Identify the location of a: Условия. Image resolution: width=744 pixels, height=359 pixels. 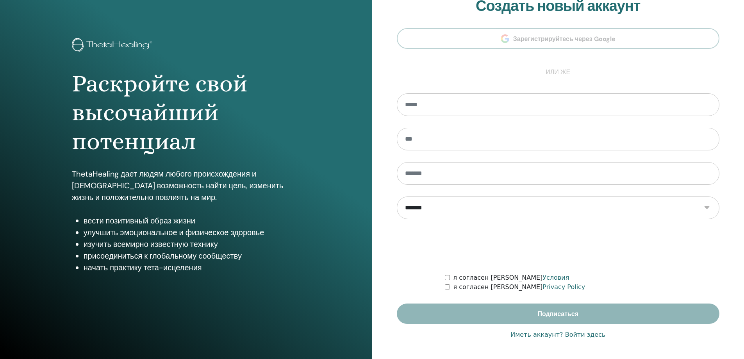
(556, 277).